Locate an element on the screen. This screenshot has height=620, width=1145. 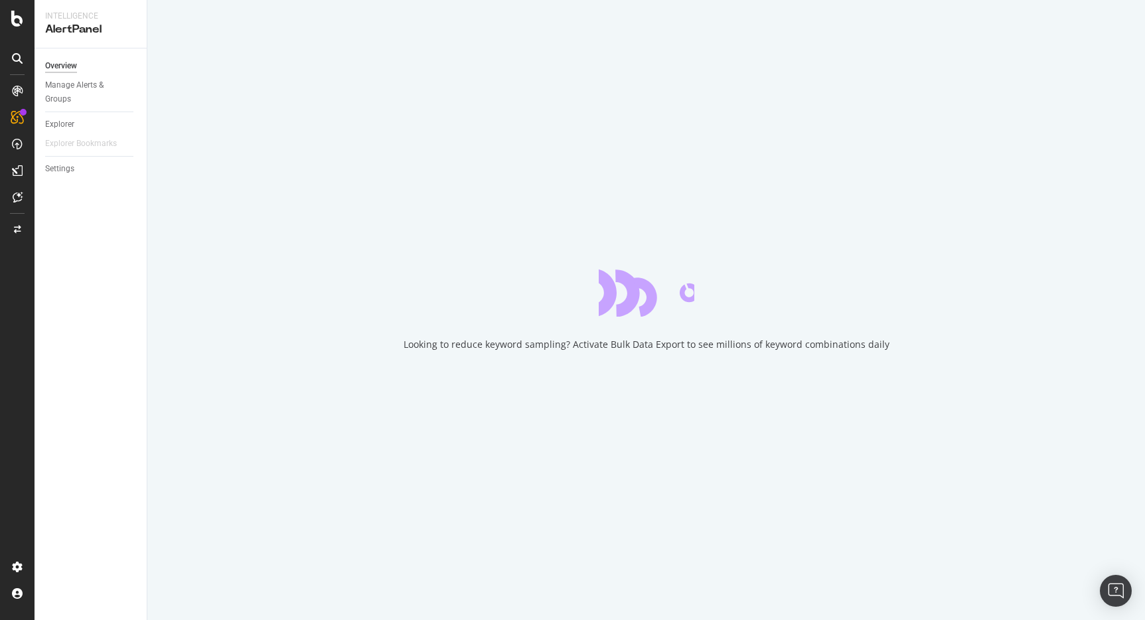
a: Explorer is located at coordinates (91, 124).